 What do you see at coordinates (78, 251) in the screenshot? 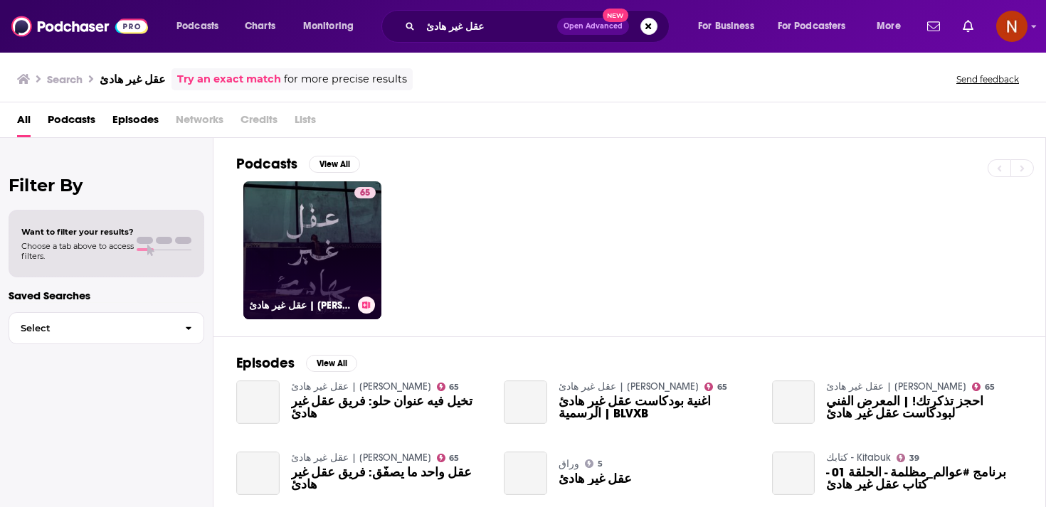
I see `span: Choose a tab above to access filters.` at bounding box center [78, 251].